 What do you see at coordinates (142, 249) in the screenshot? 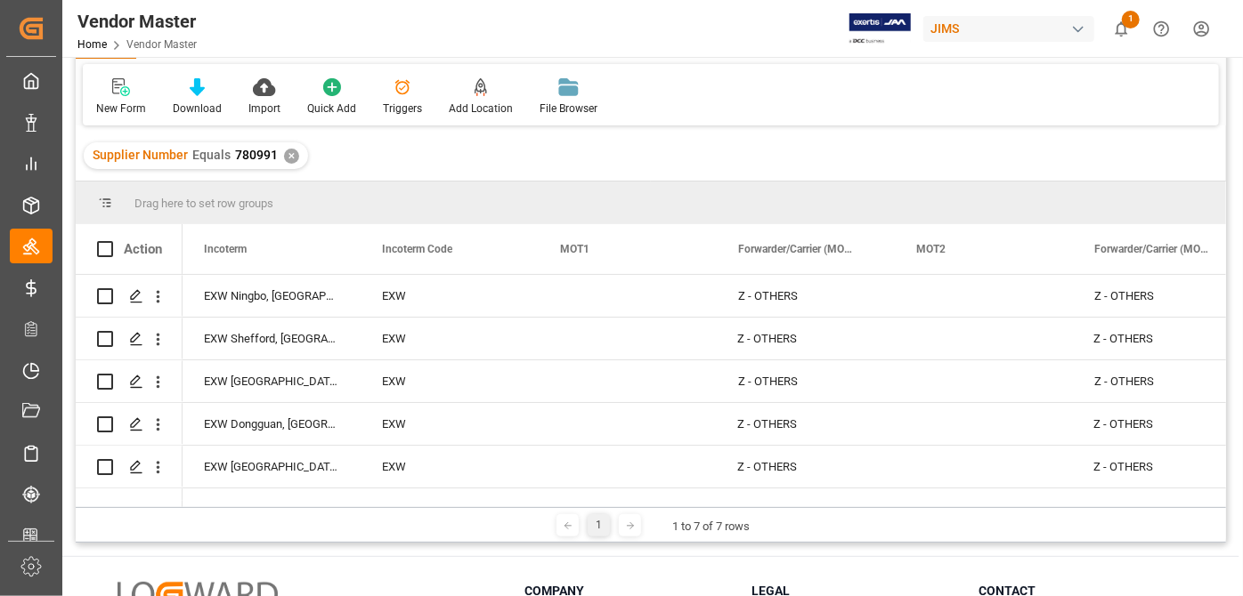
I see `div: Action` at bounding box center [142, 249].